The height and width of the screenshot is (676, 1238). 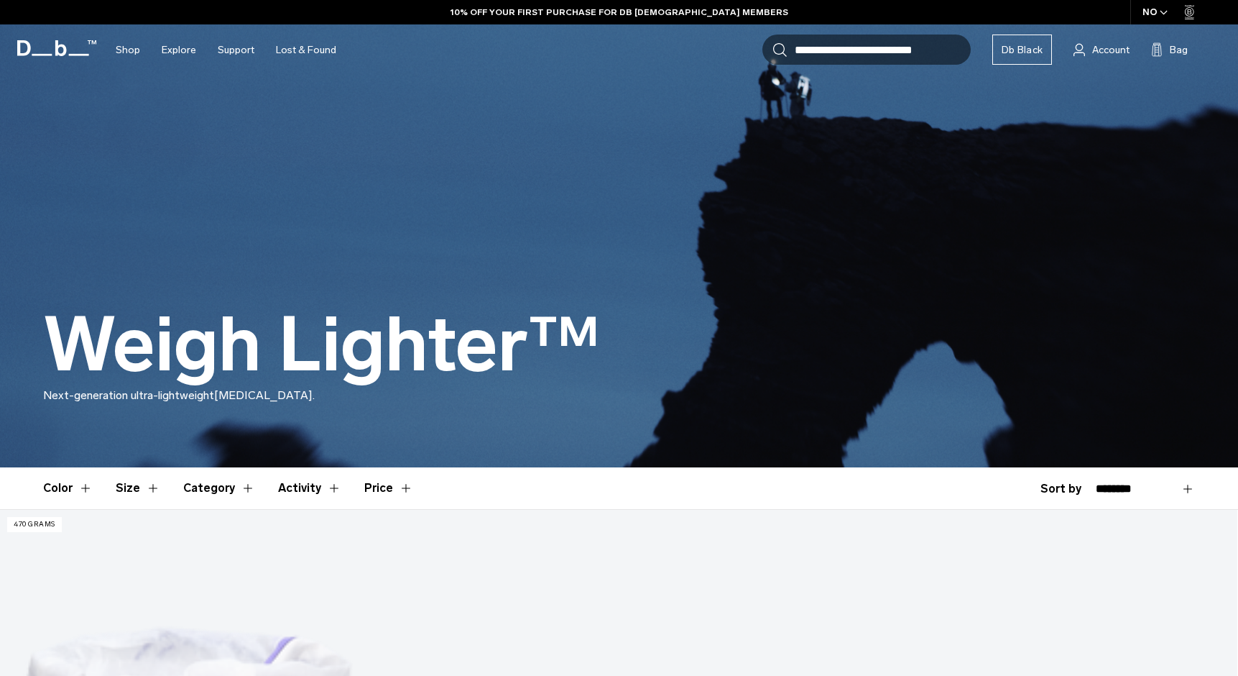 What do you see at coordinates (1169, 50) in the screenshot?
I see `button: Bag` at bounding box center [1169, 50].